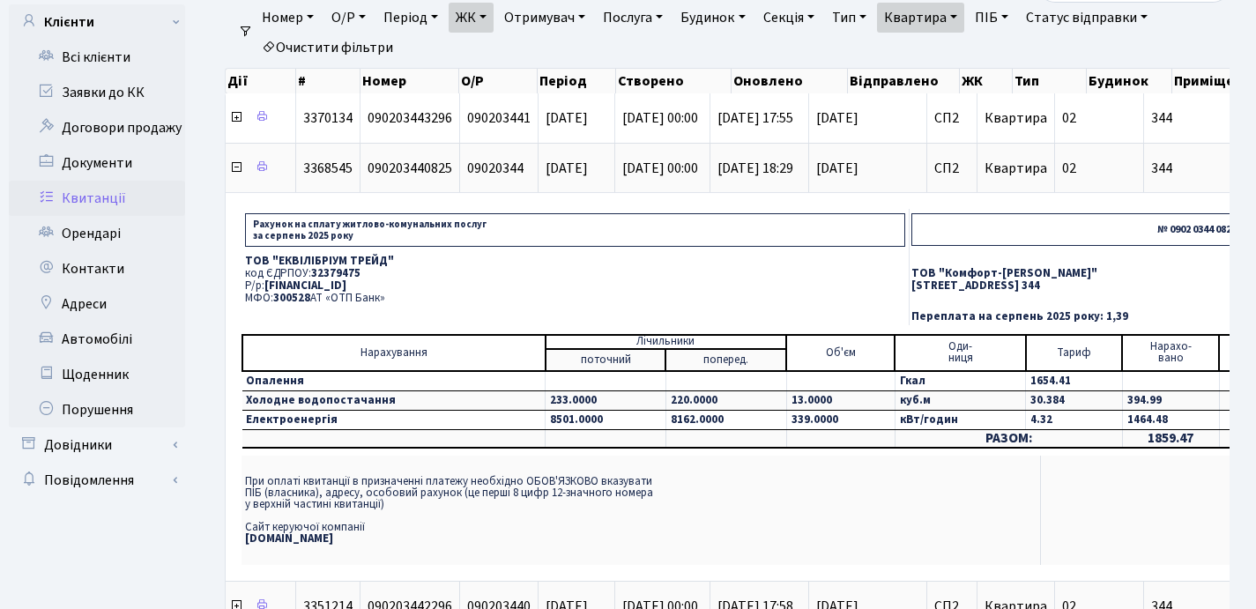 The width and height of the screenshot is (1256, 609). What do you see at coordinates (97, 163) in the screenshot?
I see `a: Документи` at bounding box center [97, 163].